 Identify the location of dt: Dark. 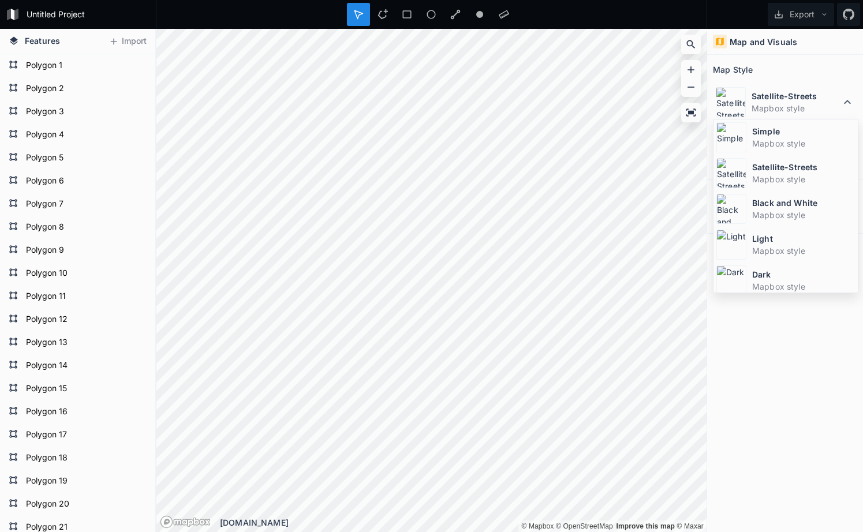
(804, 274).